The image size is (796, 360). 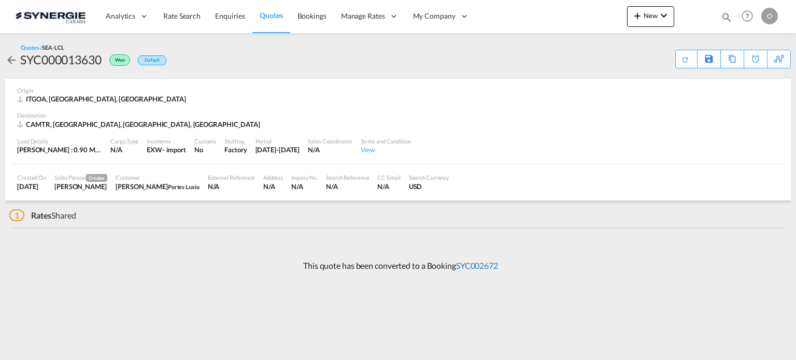 I want to click on div: Inquiry No., so click(x=304, y=177).